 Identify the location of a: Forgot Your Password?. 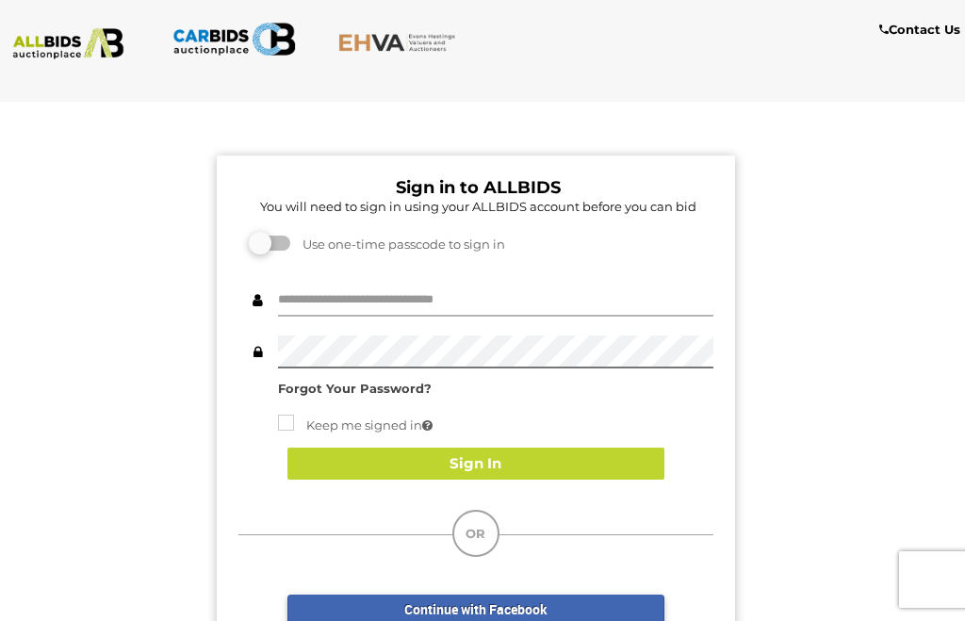
(354, 388).